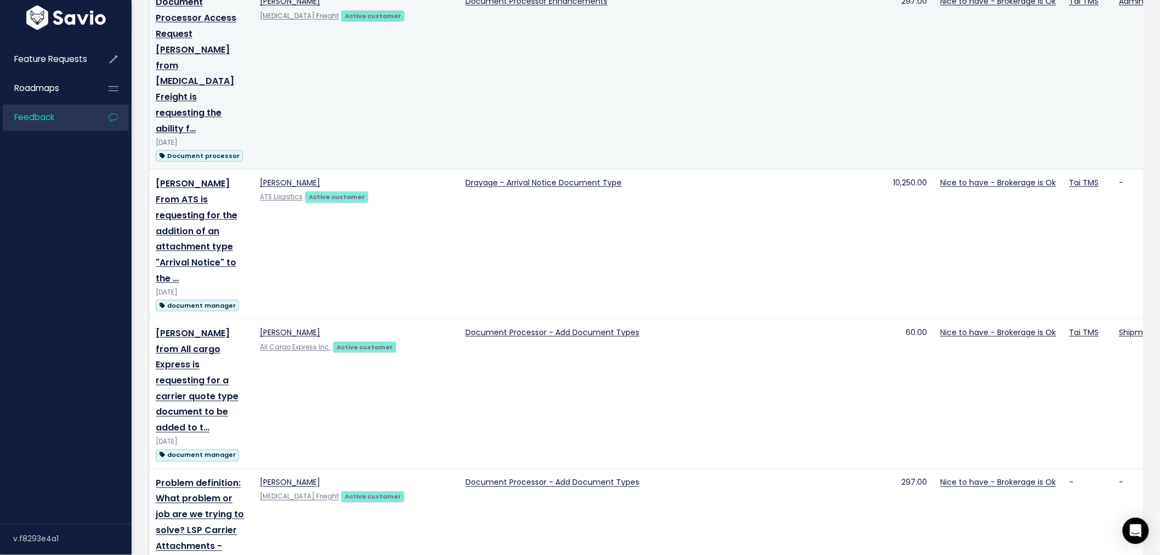  What do you see at coordinates (199, 155) in the screenshot?
I see `a: Document processor` at bounding box center [199, 155].